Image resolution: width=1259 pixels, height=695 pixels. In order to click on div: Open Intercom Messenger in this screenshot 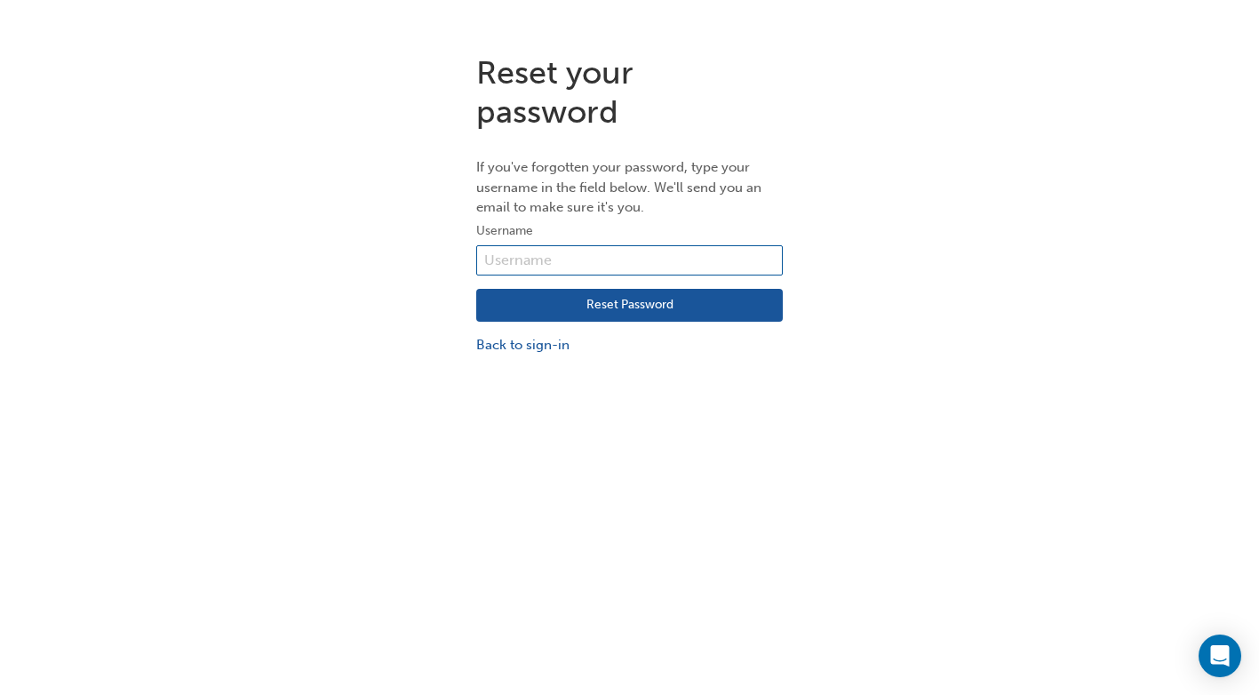, I will do `click(1220, 656)`.